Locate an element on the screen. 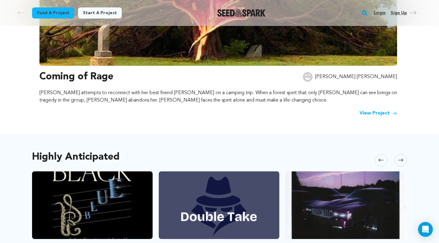 This screenshot has width=439, height=243. a: Login is located at coordinates (379, 13).